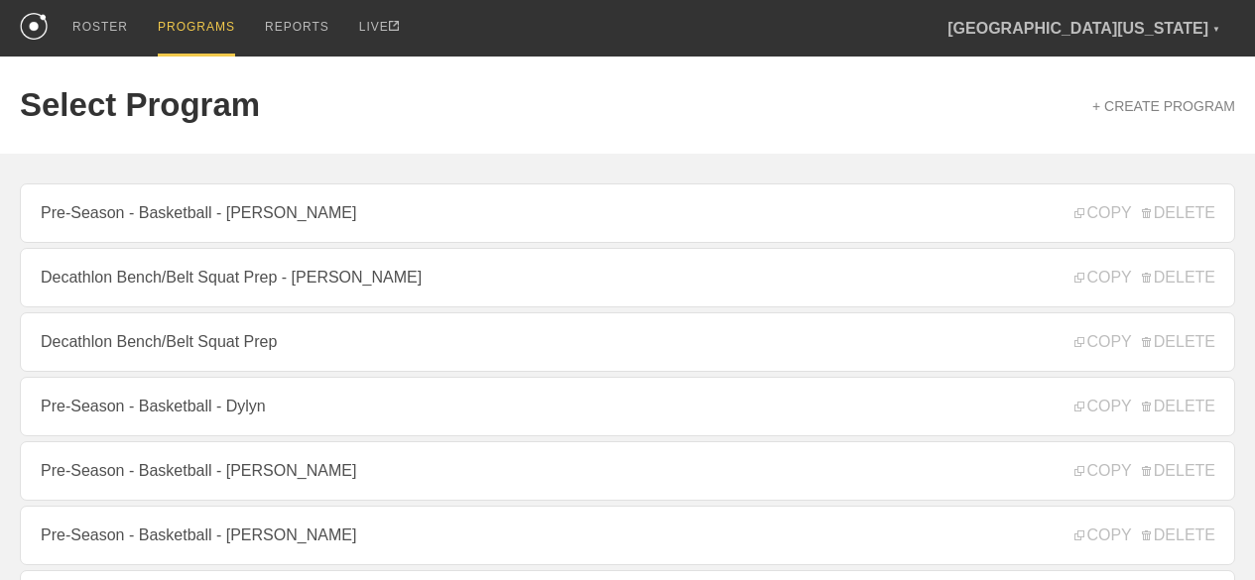 Image resolution: width=1255 pixels, height=580 pixels. I want to click on a: Pre-Season - Basketball - Dylyn, so click(627, 407).